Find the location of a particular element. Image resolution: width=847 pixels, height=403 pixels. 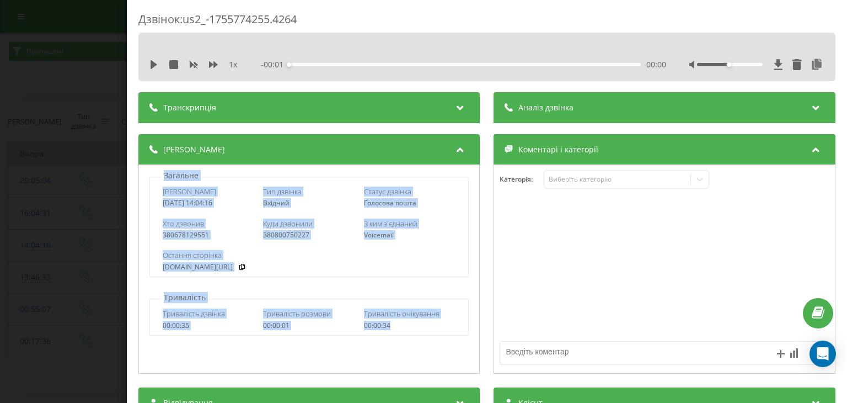

p: Тривалість is located at coordinates (185, 297).